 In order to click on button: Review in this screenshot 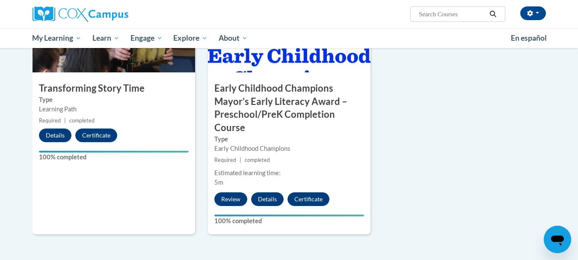, I will do `click(231, 199)`.